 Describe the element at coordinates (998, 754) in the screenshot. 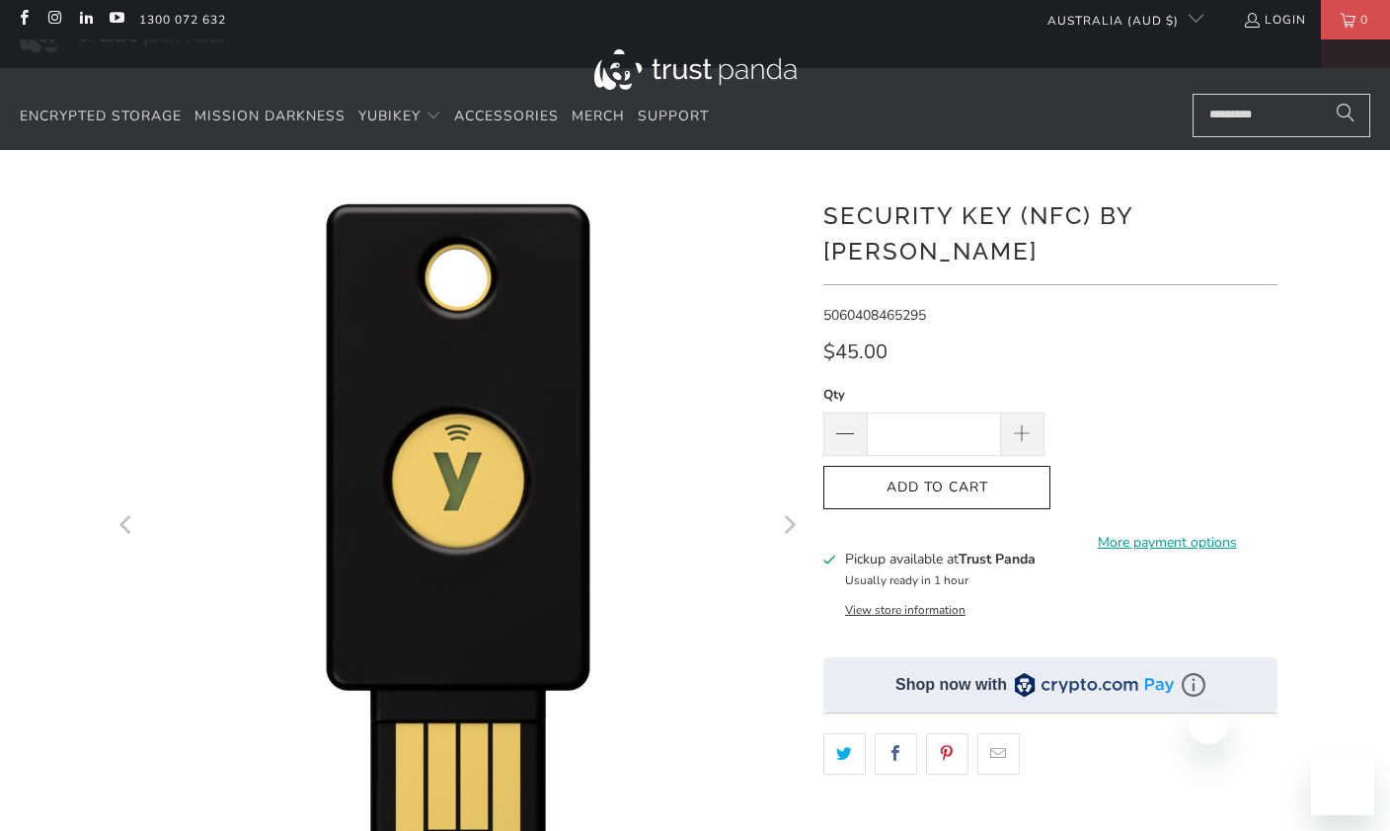

I see `a: Email this to a friend` at that location.